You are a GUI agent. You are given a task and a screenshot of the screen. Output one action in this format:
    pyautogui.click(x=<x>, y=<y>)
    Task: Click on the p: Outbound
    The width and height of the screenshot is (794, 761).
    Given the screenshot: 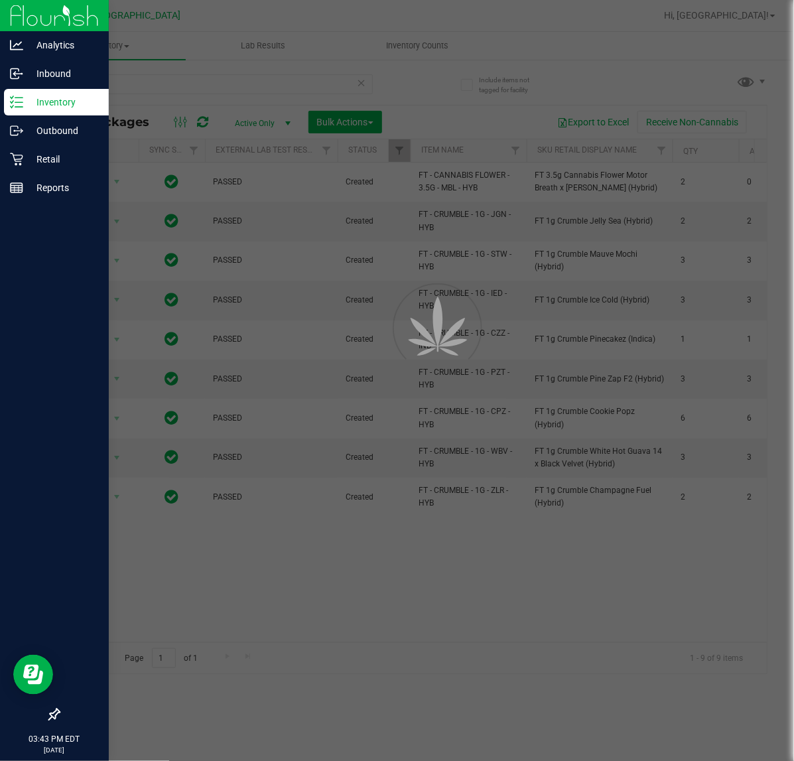 What is the action you would take?
    pyautogui.click(x=63, y=131)
    